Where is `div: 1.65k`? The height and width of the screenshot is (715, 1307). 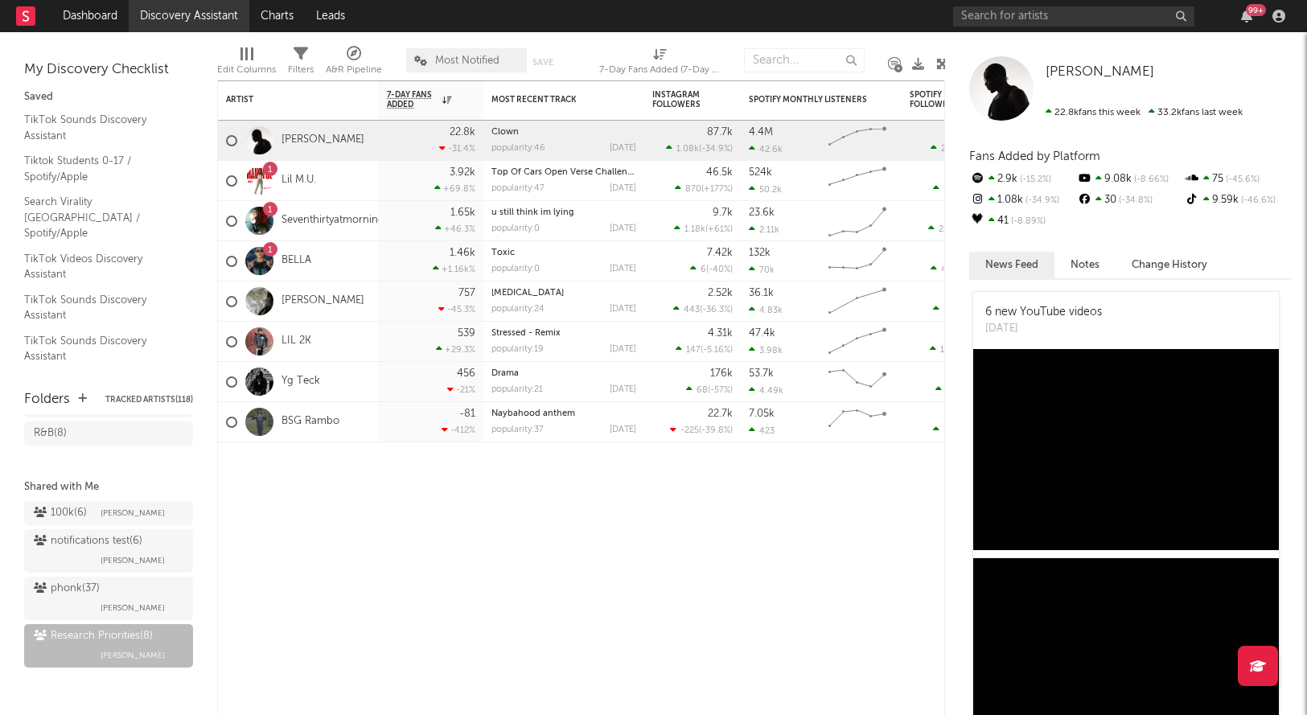
div: 1.65k is located at coordinates (463, 212).